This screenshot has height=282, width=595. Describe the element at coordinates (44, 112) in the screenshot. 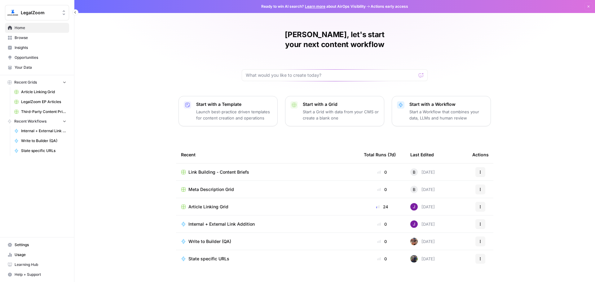

I see `span: Third-Party Content Prioritization` at that location.